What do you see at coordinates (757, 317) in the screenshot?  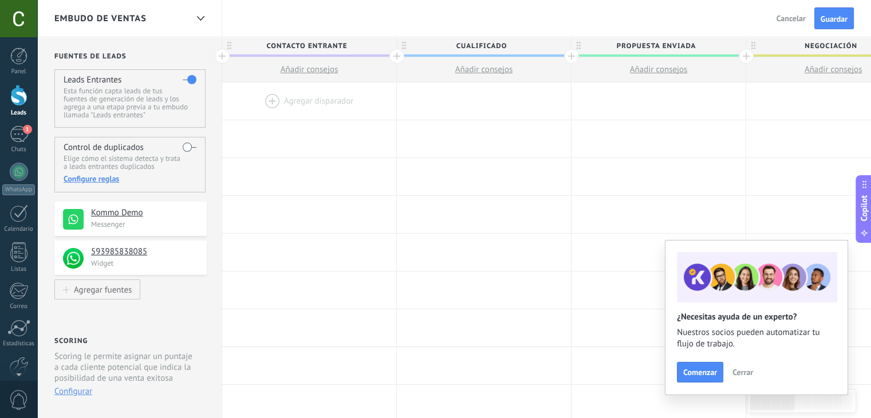 I see `h2: ¿Necesitas ayuda de un experto?` at bounding box center [757, 317].